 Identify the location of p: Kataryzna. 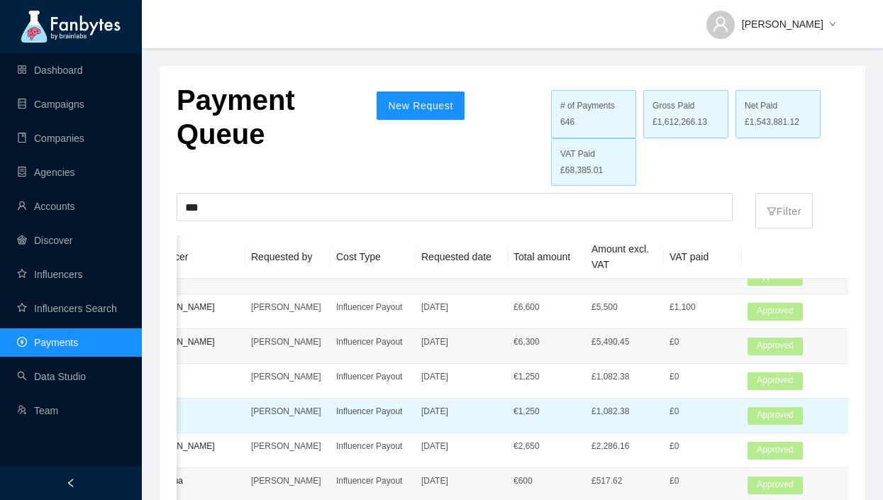
(192, 481).